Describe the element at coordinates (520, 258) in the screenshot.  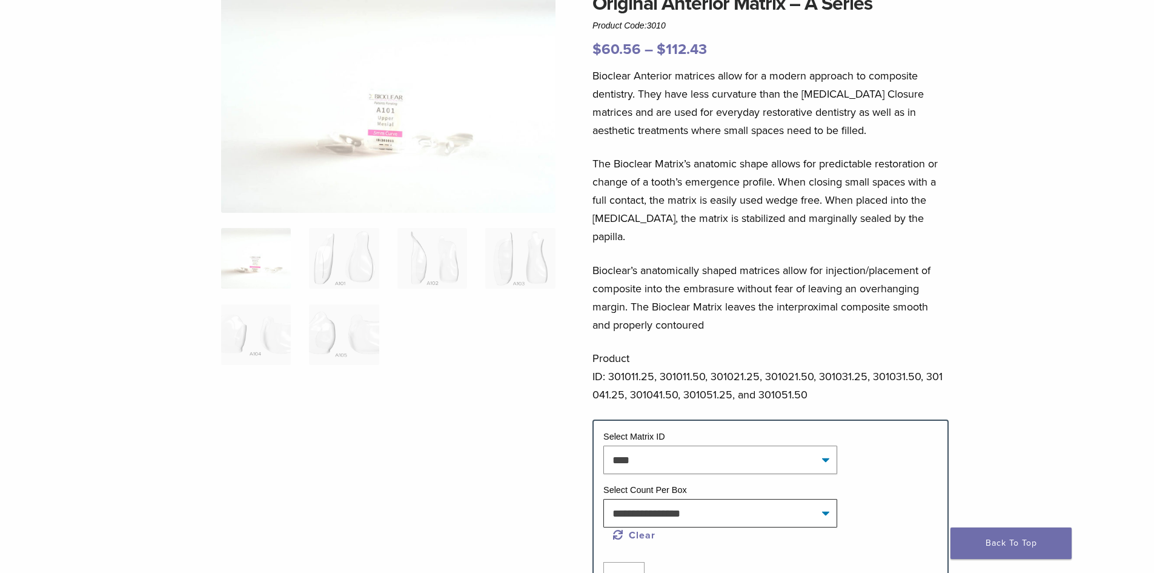
I see `img: Original Anterior Matrix - A Series - Image 4` at that location.